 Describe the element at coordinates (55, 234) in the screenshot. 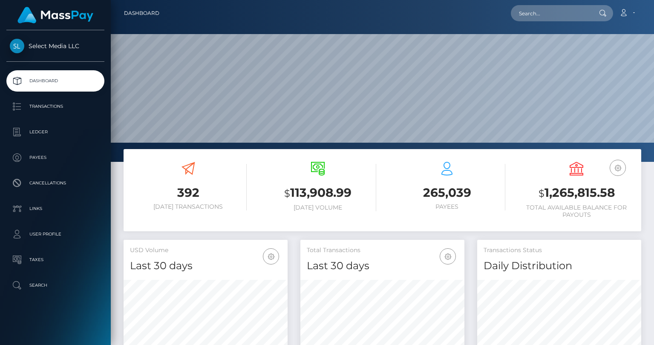

I see `p: User Profile` at that location.